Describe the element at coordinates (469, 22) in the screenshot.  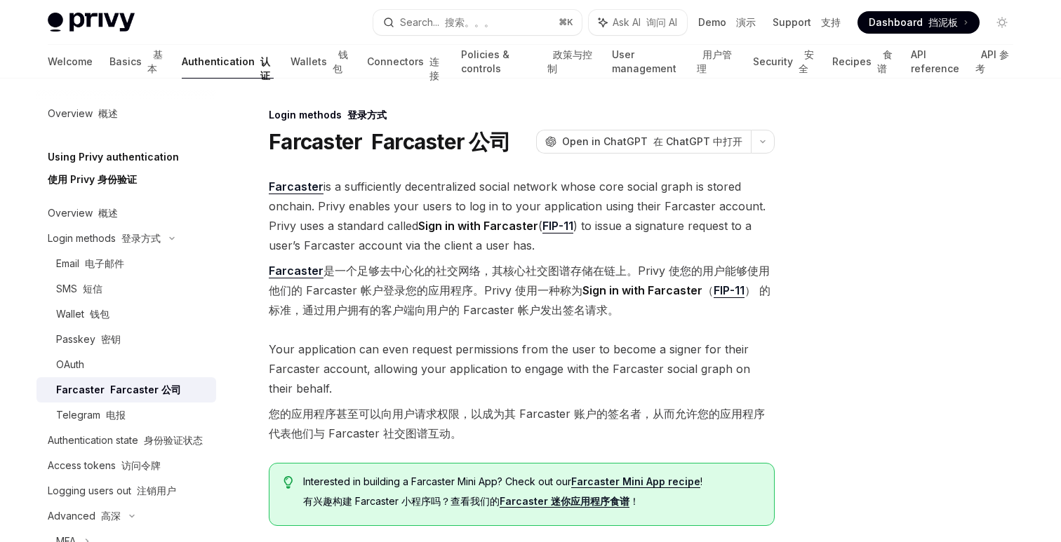
I see `font: 搜索。。。` at that location.